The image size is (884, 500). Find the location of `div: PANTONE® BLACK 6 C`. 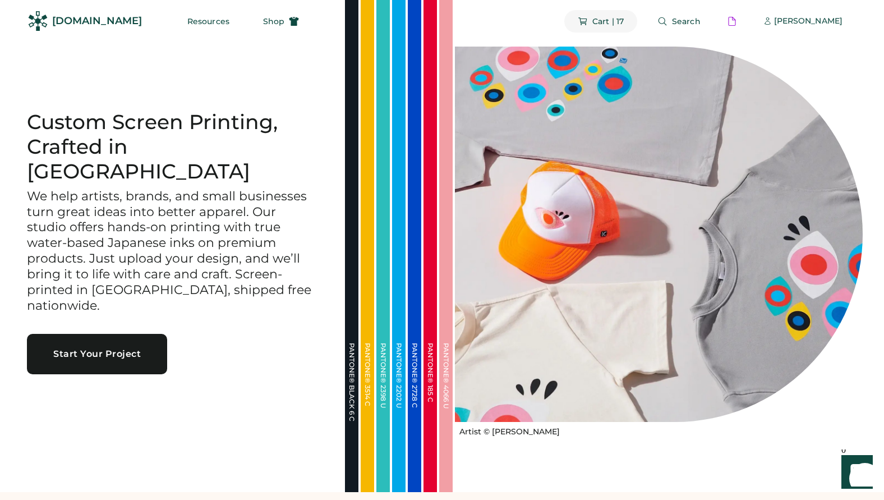

div: PANTONE® BLACK 6 C is located at coordinates (352, 399).